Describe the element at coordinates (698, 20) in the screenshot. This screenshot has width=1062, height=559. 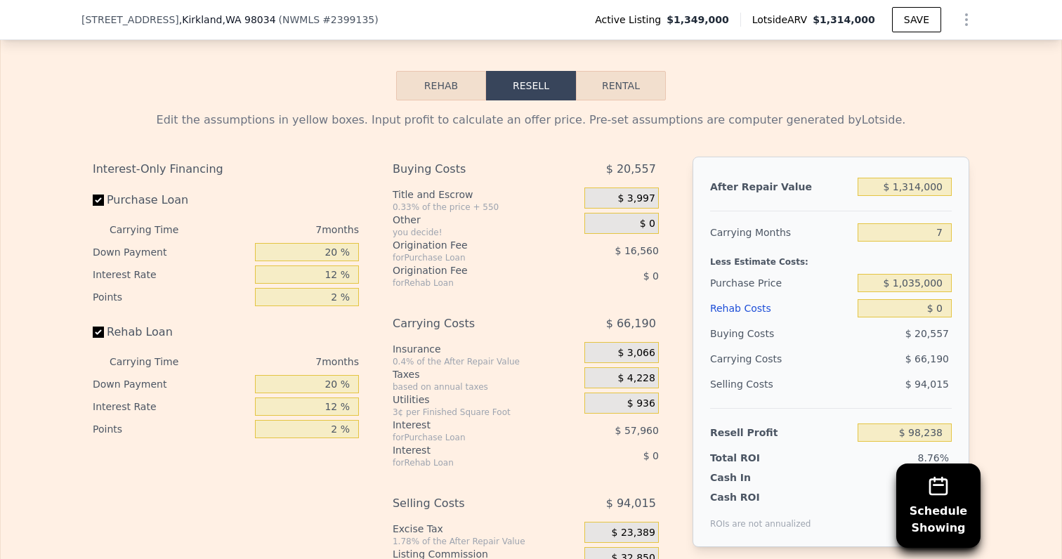
I see `span: $1,349,000` at that location.